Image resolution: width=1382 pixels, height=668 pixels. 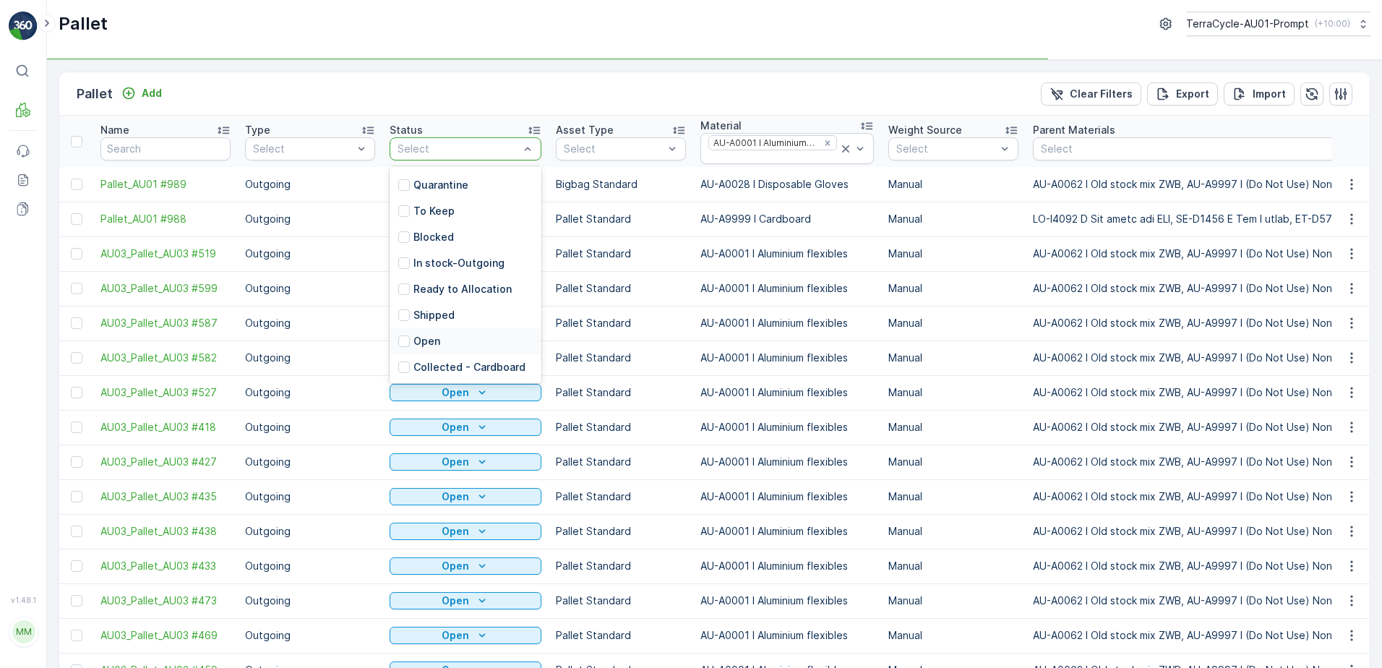 I want to click on p: Add, so click(x=152, y=93).